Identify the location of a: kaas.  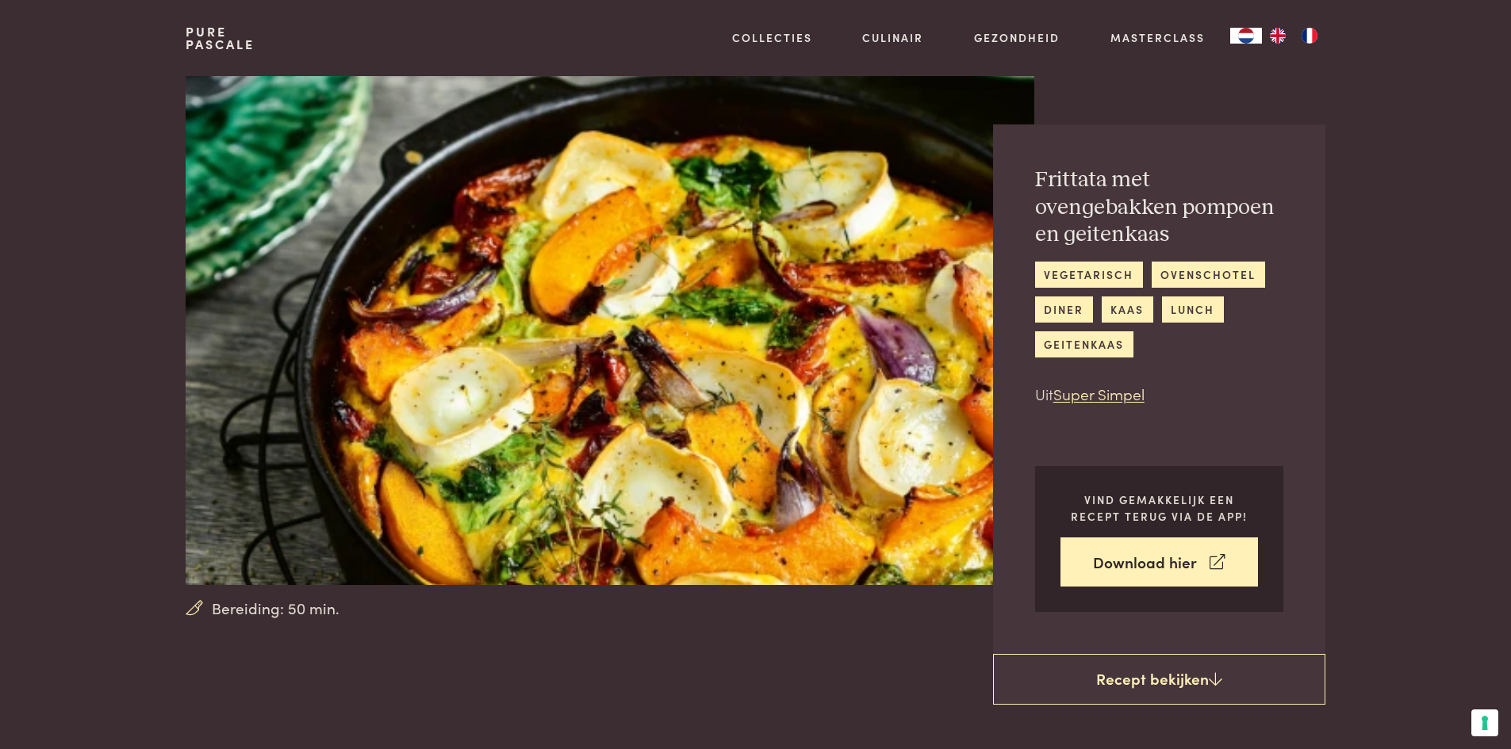
(1127, 309).